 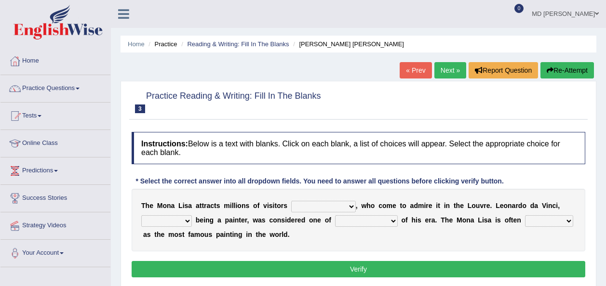 What do you see at coordinates (283, 235) in the screenshot?
I see `b: l` at bounding box center [283, 235].